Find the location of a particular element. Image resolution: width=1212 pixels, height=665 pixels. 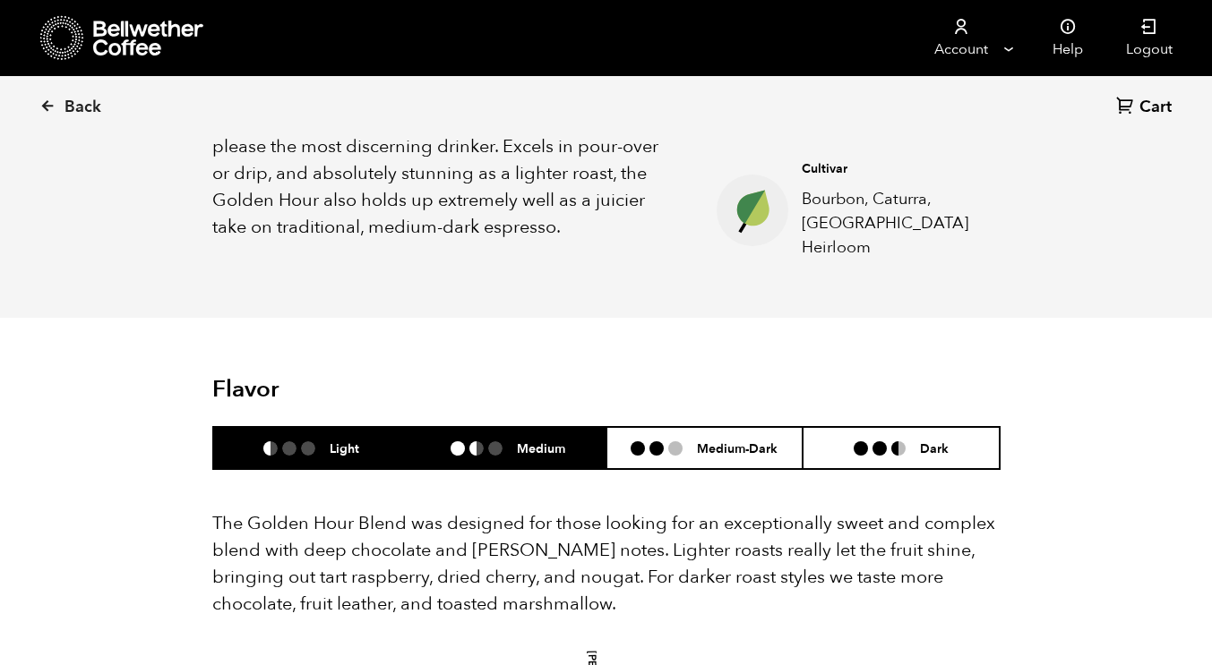

span: Back is located at coordinates (82, 107).